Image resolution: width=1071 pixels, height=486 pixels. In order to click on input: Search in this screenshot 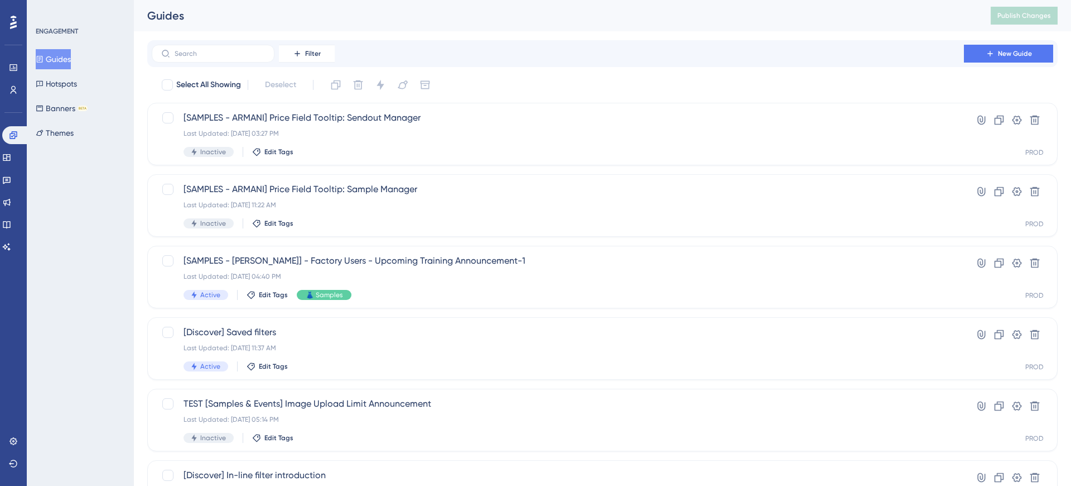, I will do `click(220, 54)`.